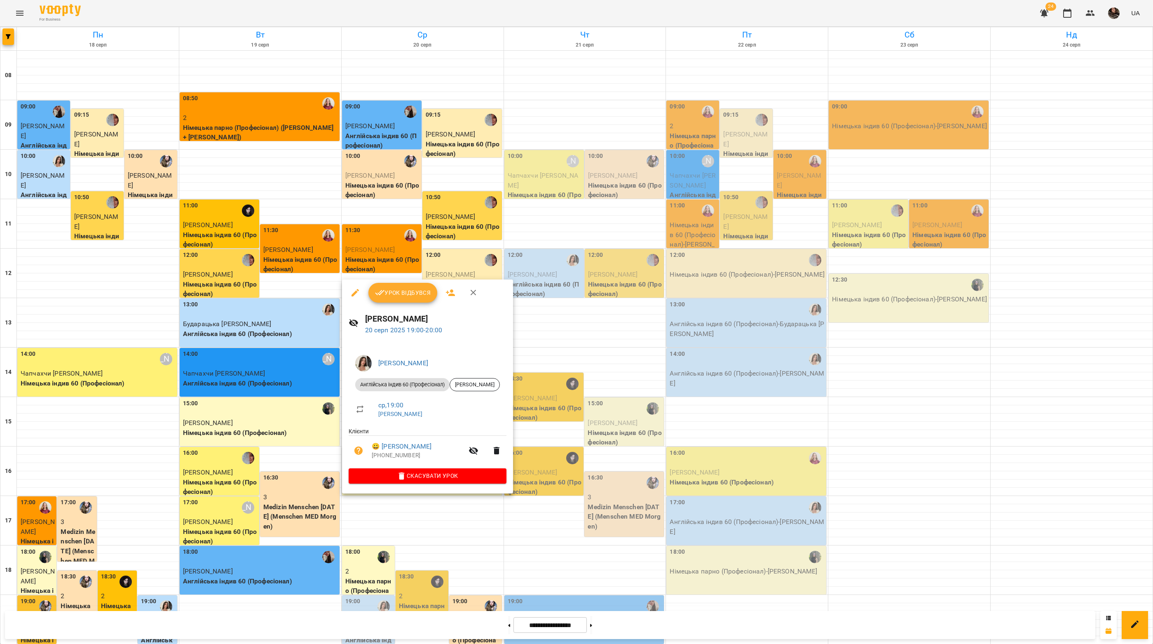  What do you see at coordinates (402, 385) in the screenshot?
I see `span: Англійська індив 60 (Професіонал)` at bounding box center [402, 385].